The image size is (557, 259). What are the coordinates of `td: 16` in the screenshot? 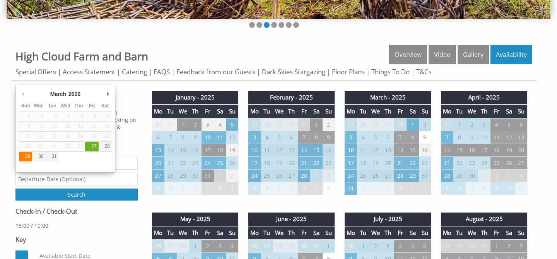 It's located at (425, 150).